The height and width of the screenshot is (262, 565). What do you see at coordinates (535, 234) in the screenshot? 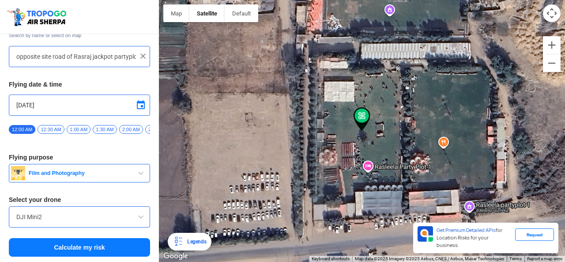
I see `div: Request` at bounding box center [535, 234].